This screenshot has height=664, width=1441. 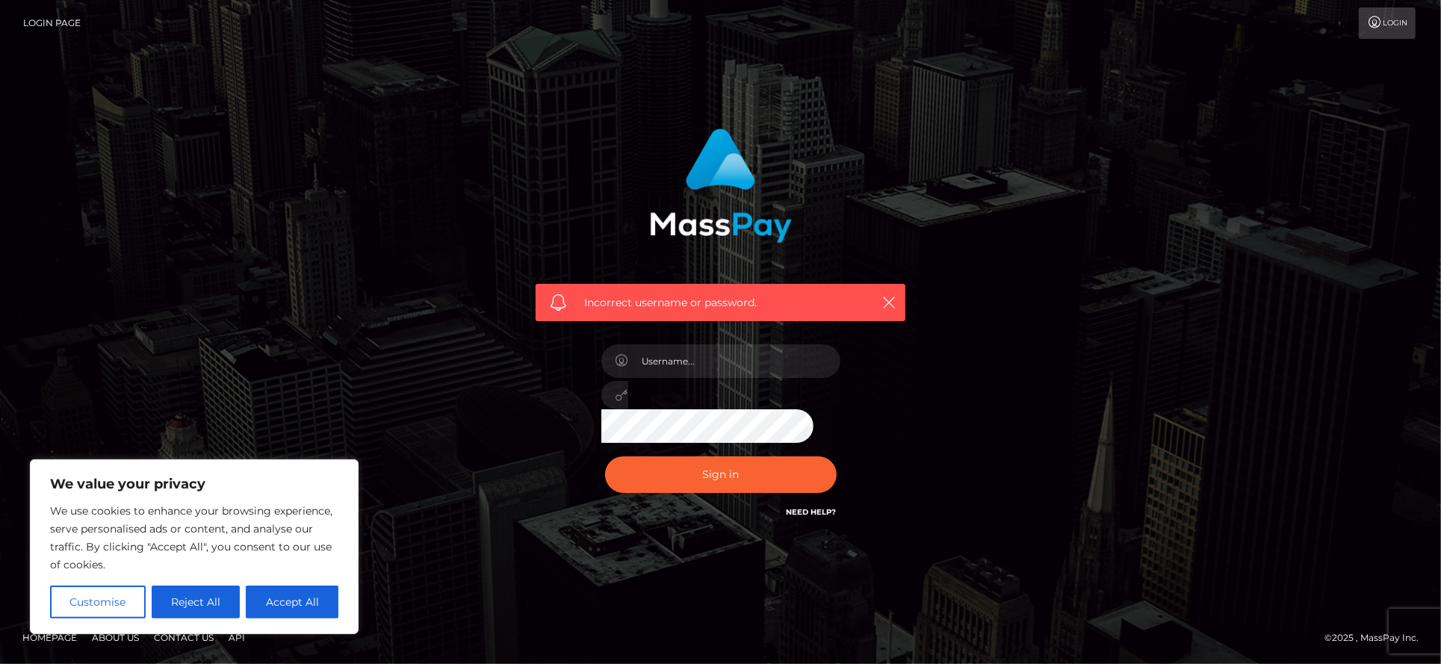 What do you see at coordinates (49, 637) in the screenshot?
I see `a: Homepage` at bounding box center [49, 637].